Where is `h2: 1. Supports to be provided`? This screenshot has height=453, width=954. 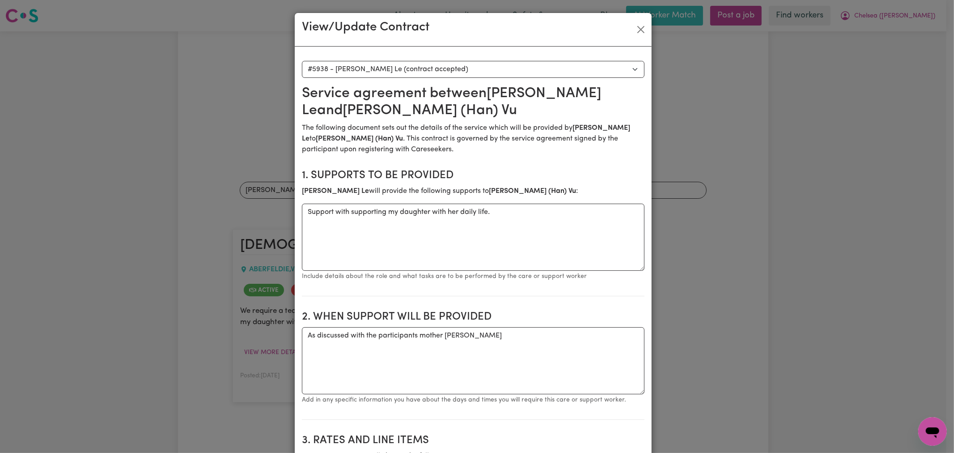
h2: 1. Supports to be provided is located at coordinates (473, 175).